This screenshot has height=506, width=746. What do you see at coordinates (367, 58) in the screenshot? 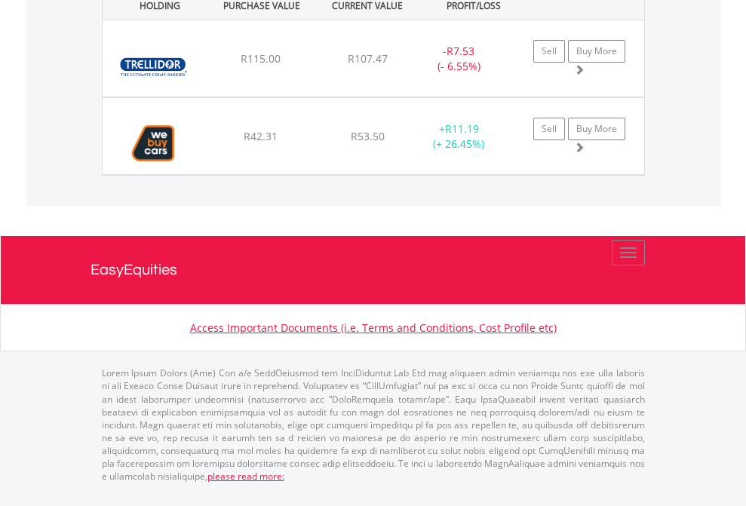
I see `span: R107.47` at bounding box center [367, 58].